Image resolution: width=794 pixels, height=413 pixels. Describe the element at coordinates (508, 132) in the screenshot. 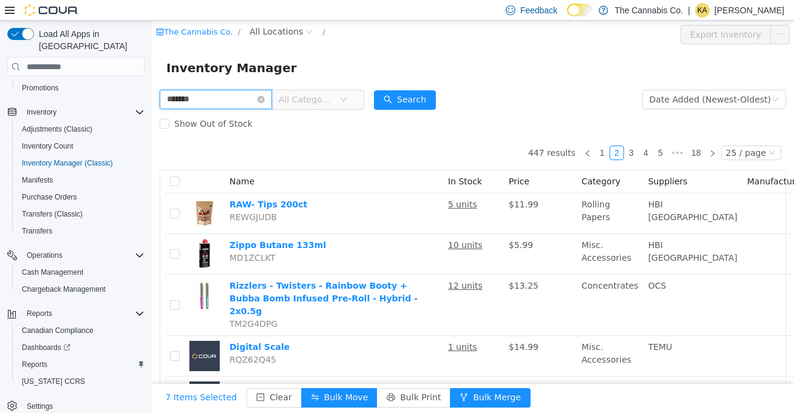

I see `li: 5` at that location.